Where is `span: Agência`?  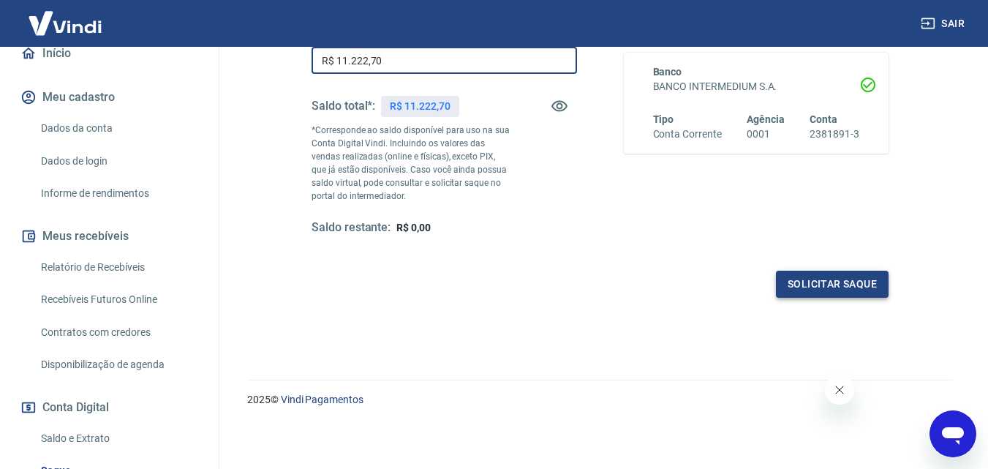 span: Agência is located at coordinates (766, 119).